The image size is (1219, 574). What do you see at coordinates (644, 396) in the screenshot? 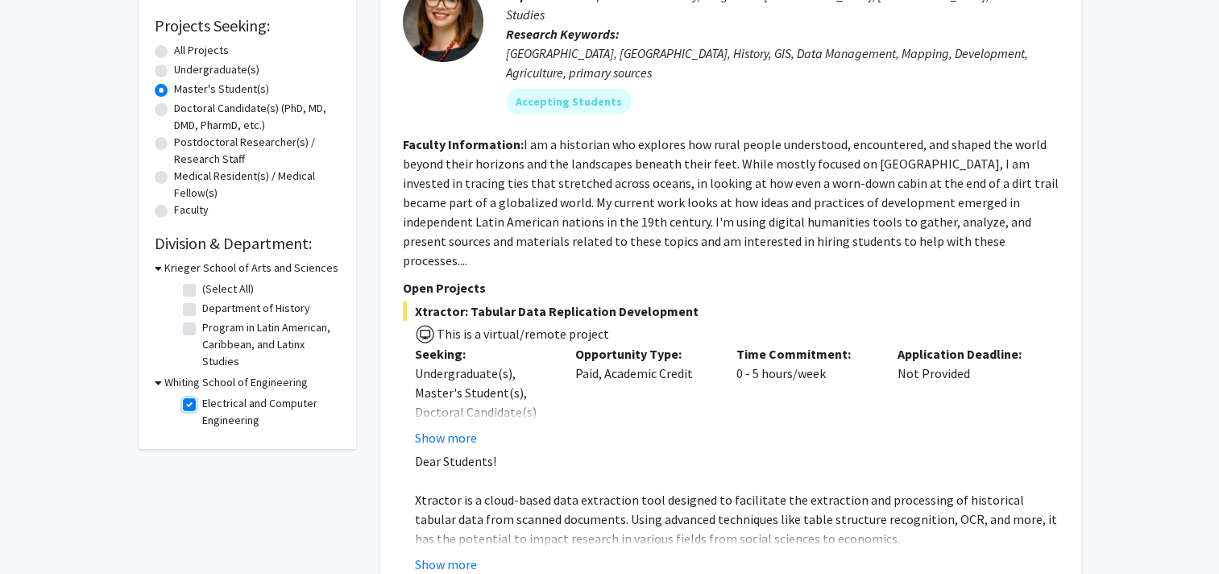
I see `div: Paid, Academic Credit` at bounding box center [644, 396].